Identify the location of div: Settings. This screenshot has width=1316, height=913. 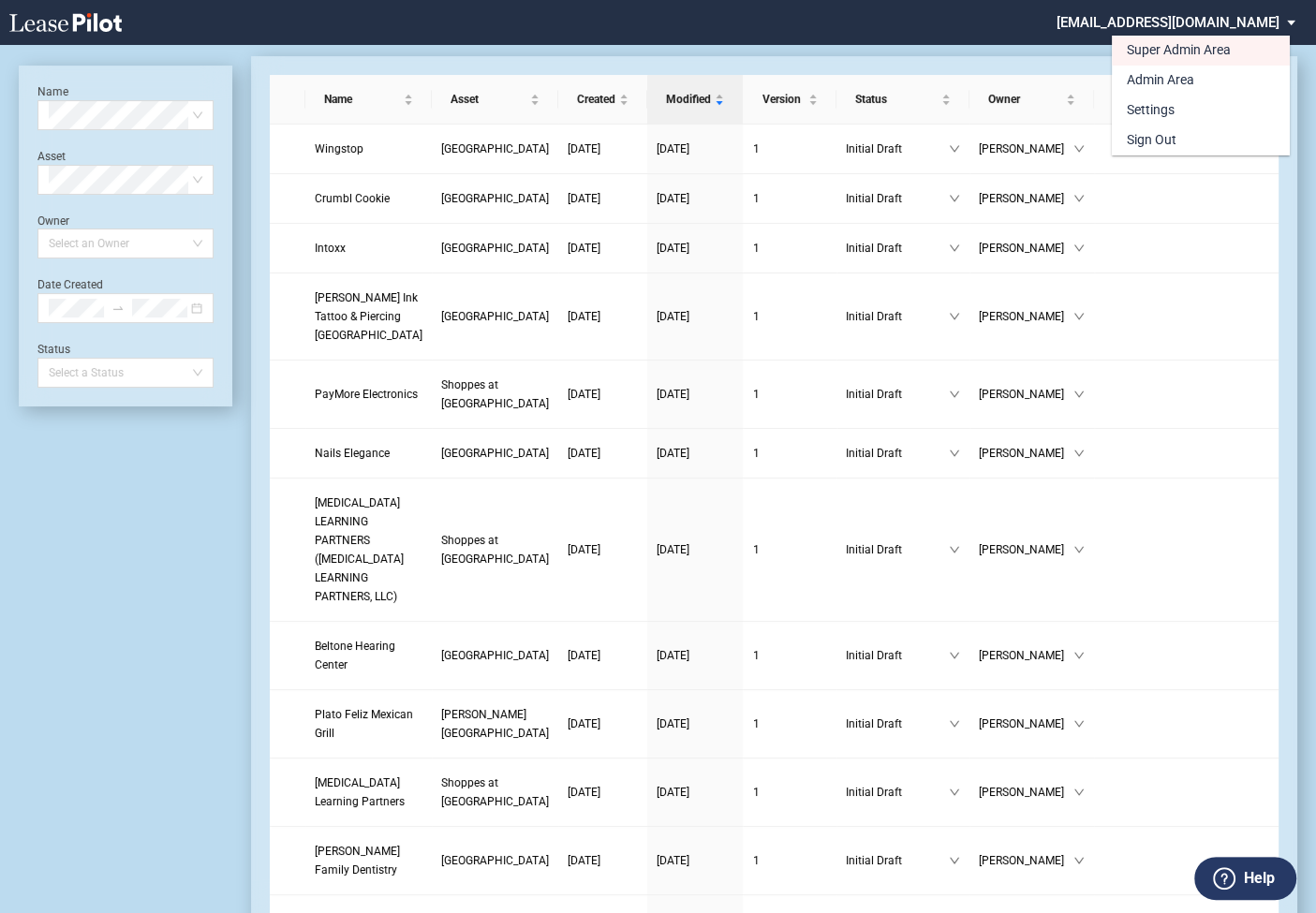
(1150, 110).